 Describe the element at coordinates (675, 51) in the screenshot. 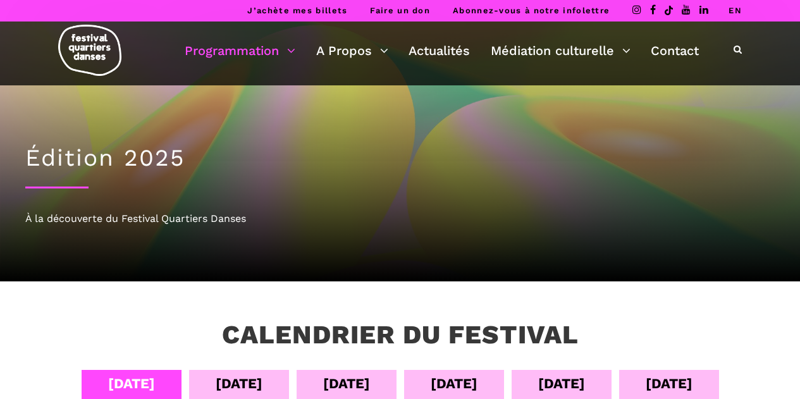

I see `a: Contact` at that location.